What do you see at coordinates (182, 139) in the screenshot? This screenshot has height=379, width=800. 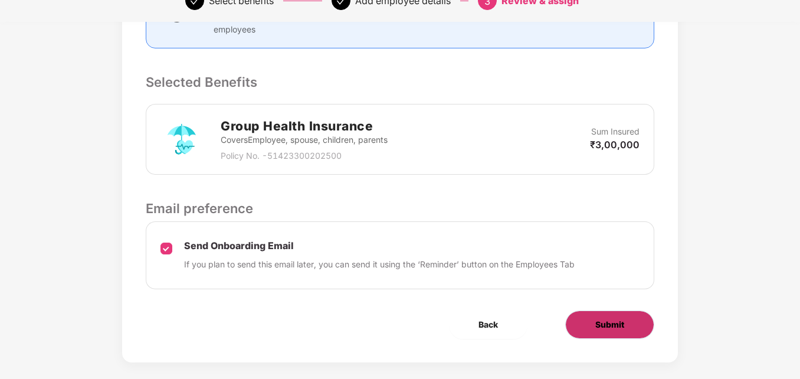 I see `img: svg+xml;base64,PHN2ZyB4bWxucz0iaHR0cDovL3d3dy53My5vcmcvMjAwMC9zdmciIHdpZHRoPSI3MiIgaGVpZ2h0PSI3Mi...` at bounding box center [182, 139].